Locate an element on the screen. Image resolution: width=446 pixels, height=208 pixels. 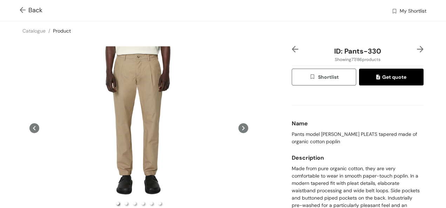
li: slide item 3 is located at coordinates (135, 204).